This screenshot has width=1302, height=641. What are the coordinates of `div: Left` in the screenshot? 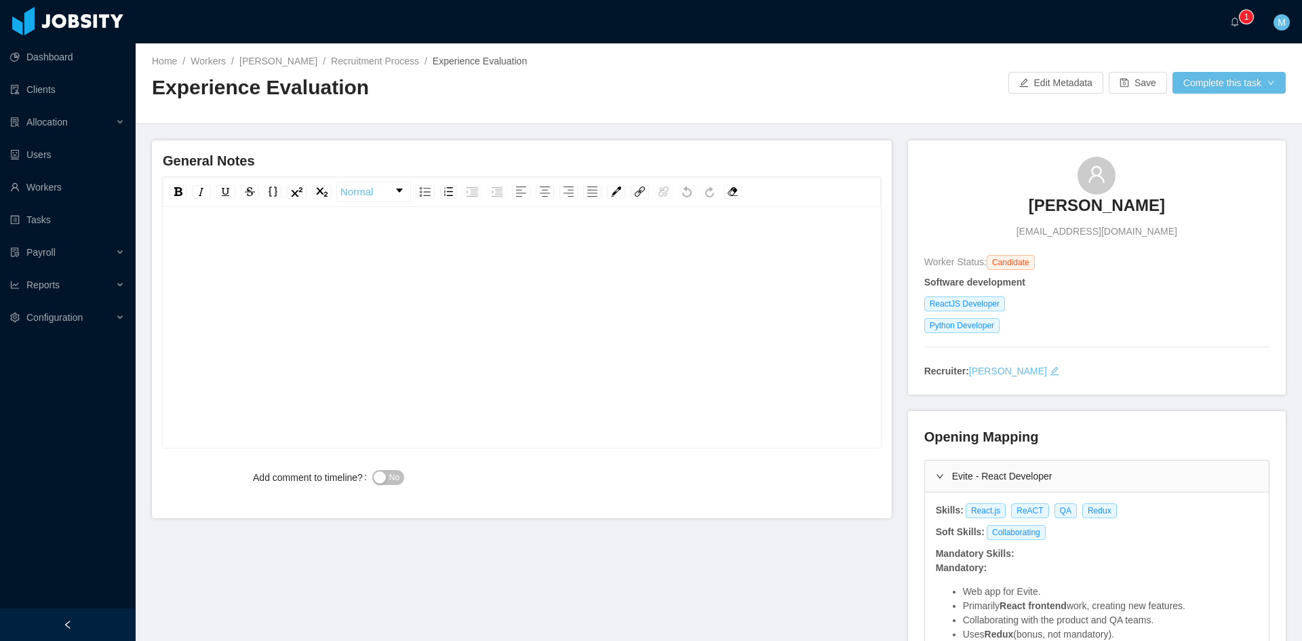 It's located at (521, 192).